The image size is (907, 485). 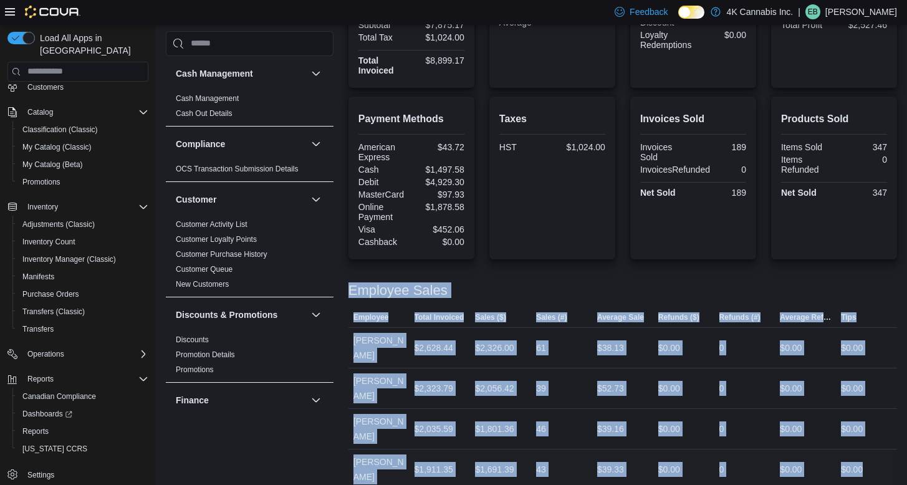 What do you see at coordinates (611, 429) in the screenshot?
I see `div: $39.16` at bounding box center [611, 429].